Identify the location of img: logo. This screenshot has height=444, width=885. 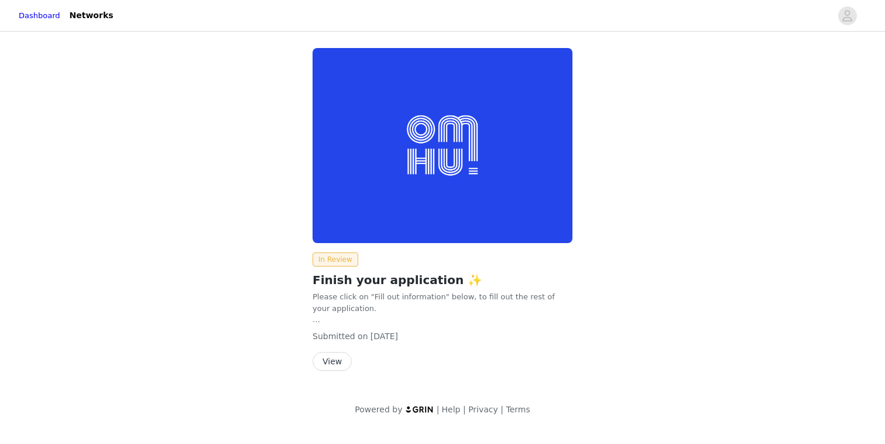
(420, 409).